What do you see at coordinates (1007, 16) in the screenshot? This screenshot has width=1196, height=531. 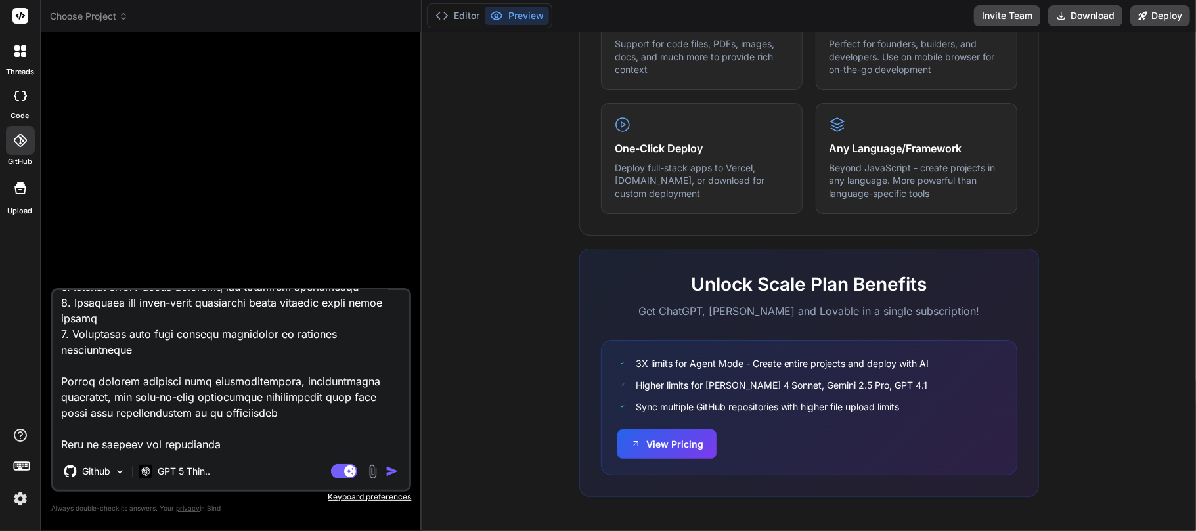 I see `button: Invite Team` at bounding box center [1007, 16].